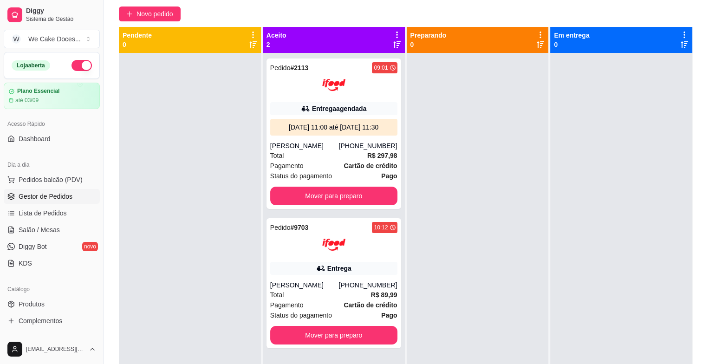 The height and width of the screenshot is (364, 708). I want to click on div: Entrega agendada, so click(339, 109).